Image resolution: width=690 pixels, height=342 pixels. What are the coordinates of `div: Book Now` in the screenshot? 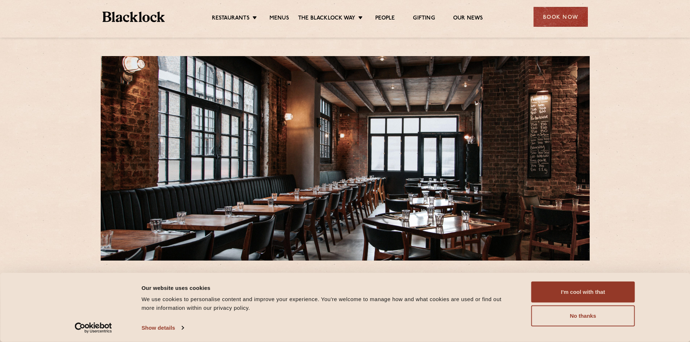 It's located at (561, 17).